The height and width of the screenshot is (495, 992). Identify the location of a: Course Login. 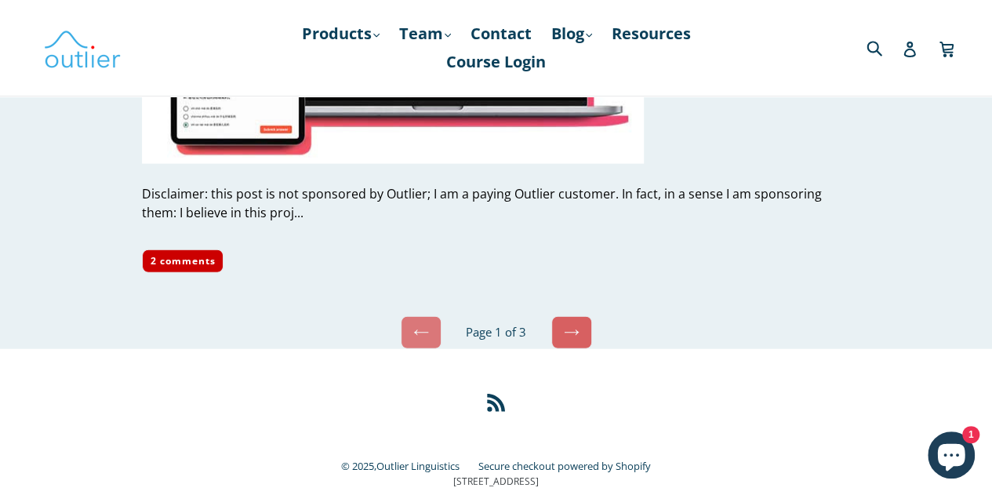
(496, 62).